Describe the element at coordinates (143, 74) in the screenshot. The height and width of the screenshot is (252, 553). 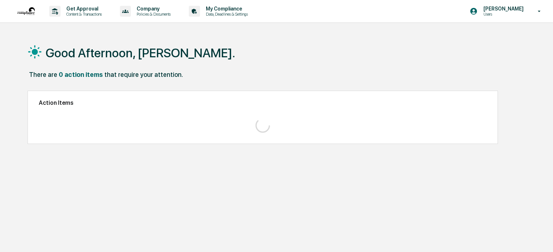
I see `div: that require your attention.` at that location.